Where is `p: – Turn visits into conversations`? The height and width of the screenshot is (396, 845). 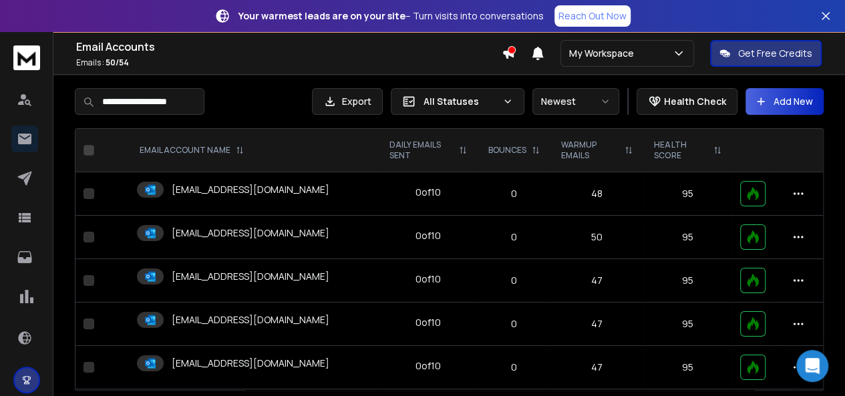 p: – Turn visits into conversations is located at coordinates (391, 16).